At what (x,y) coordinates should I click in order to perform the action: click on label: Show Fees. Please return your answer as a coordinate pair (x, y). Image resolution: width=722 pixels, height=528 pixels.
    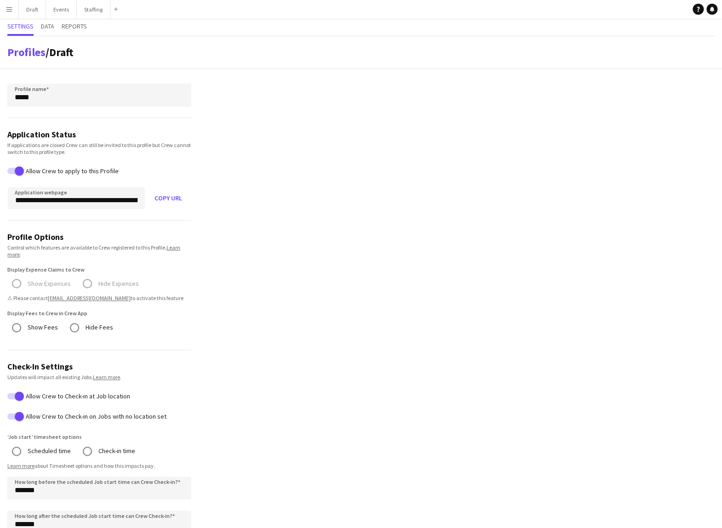
    Looking at the image, I should click on (42, 327).